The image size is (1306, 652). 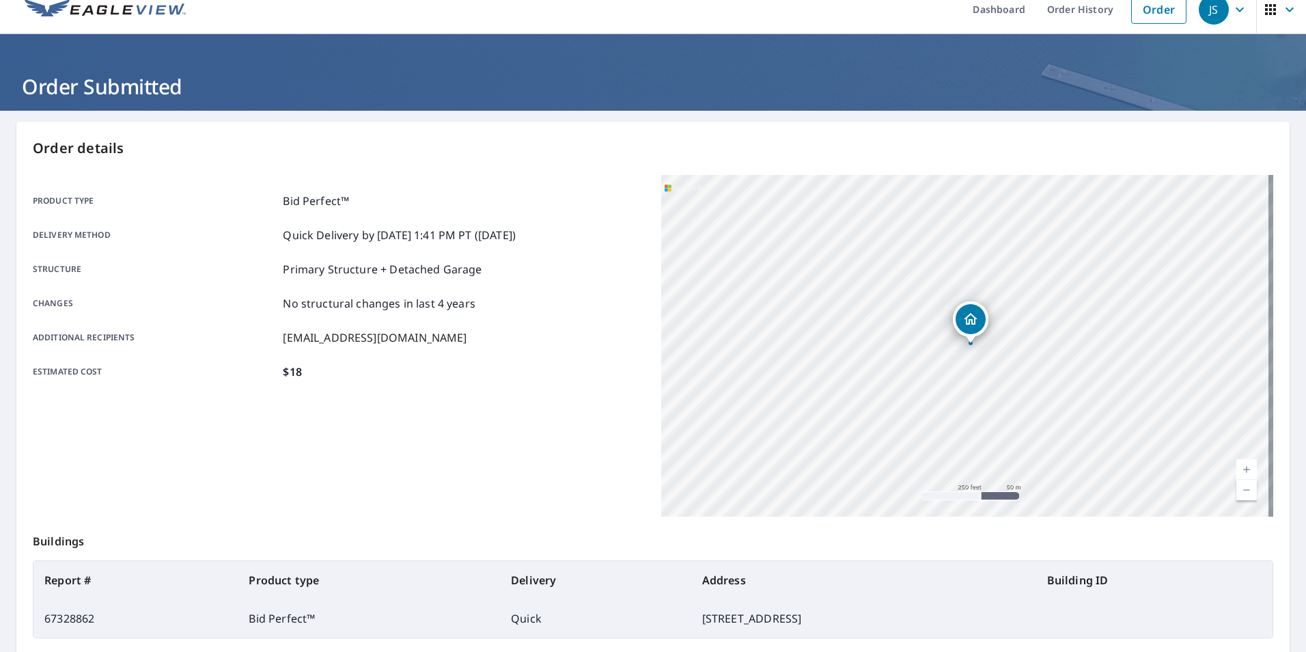 What do you see at coordinates (653, 148) in the screenshot?
I see `p: Order details` at bounding box center [653, 148].